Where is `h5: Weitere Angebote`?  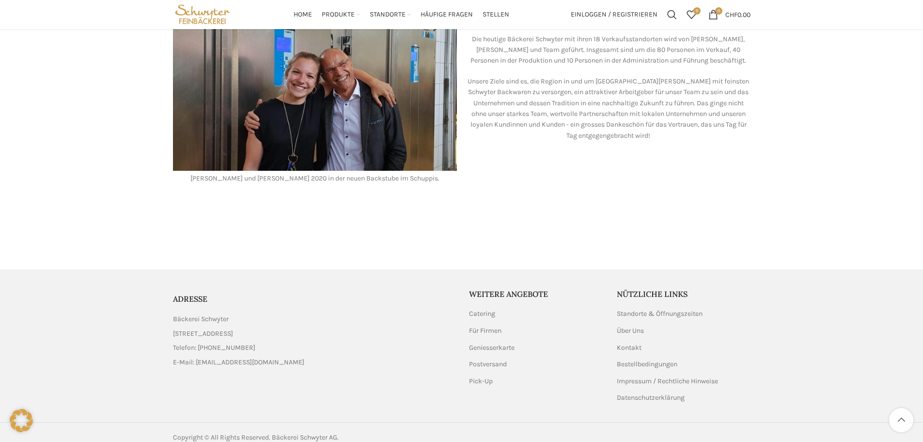 h5: Weitere Angebote is located at coordinates (536, 294).